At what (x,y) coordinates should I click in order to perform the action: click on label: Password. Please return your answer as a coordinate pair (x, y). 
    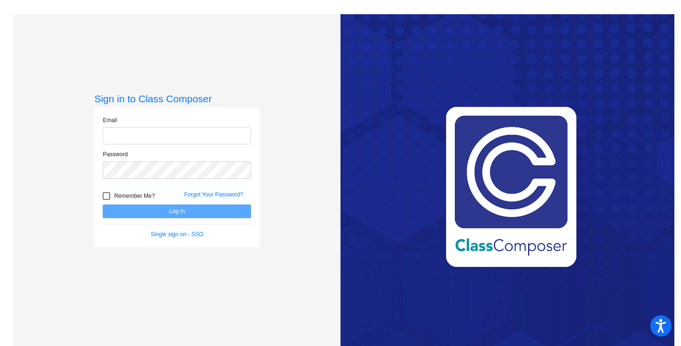
    Looking at the image, I should click on (115, 154).